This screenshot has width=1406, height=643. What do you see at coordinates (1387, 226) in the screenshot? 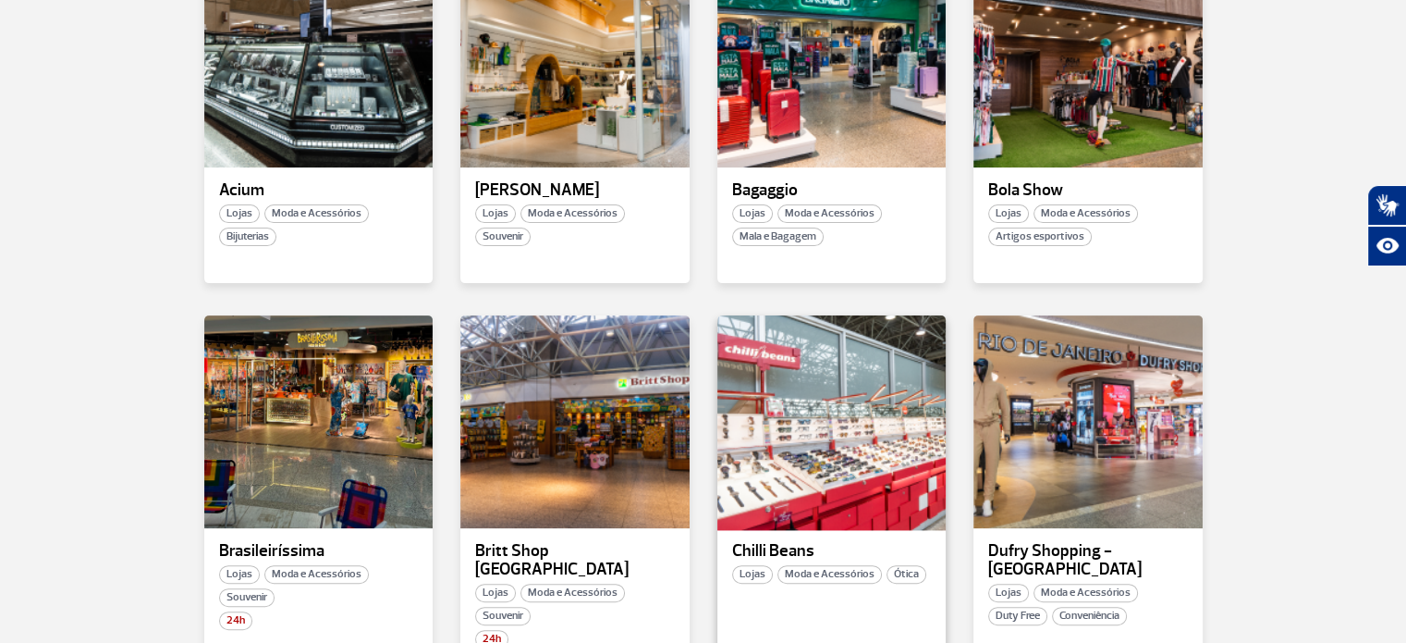
I see `div: Plugin de acessibilidade da Hand Talk.` at bounding box center [1387, 226].